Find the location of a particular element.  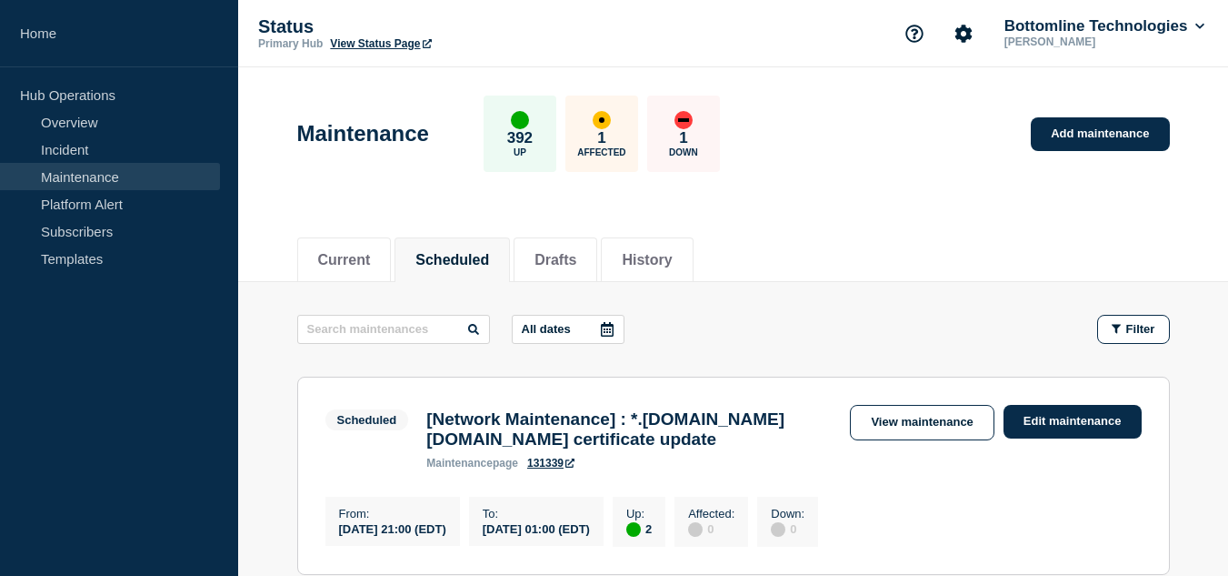

p: Affected : is located at coordinates (711, 513).